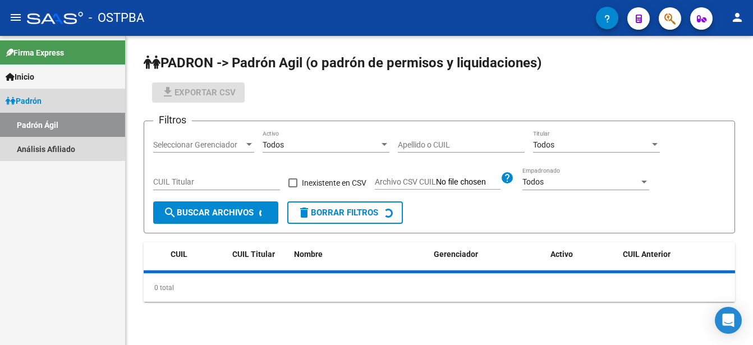 The width and height of the screenshot is (753, 345). What do you see at coordinates (455, 254) in the screenshot?
I see `span: Gerenciador` at bounding box center [455, 254].